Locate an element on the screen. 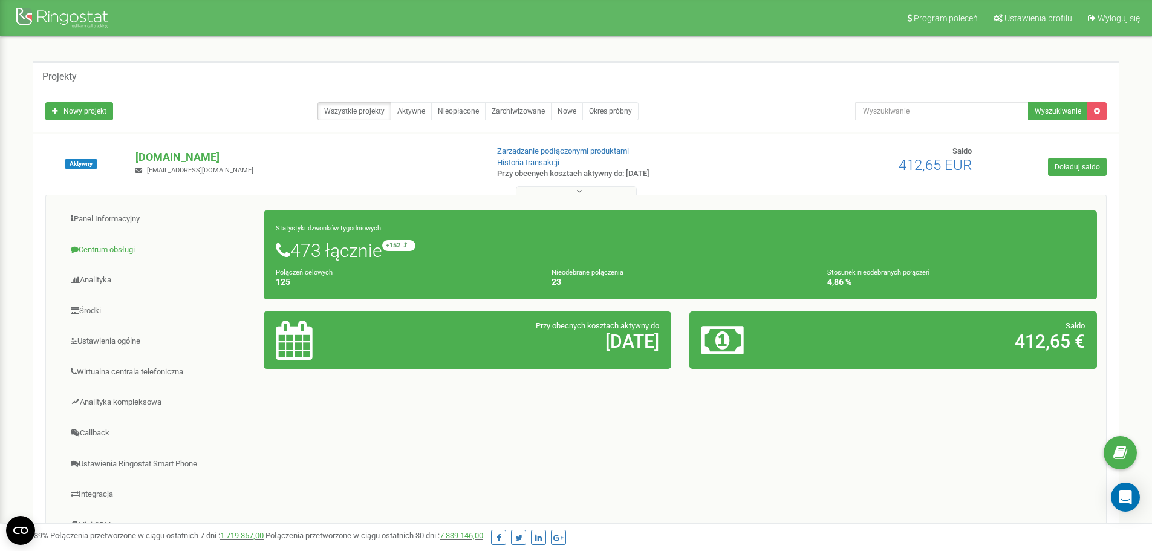 This screenshot has height=551, width=1152. button: Wyszukiwanie is located at coordinates (1058, 111).